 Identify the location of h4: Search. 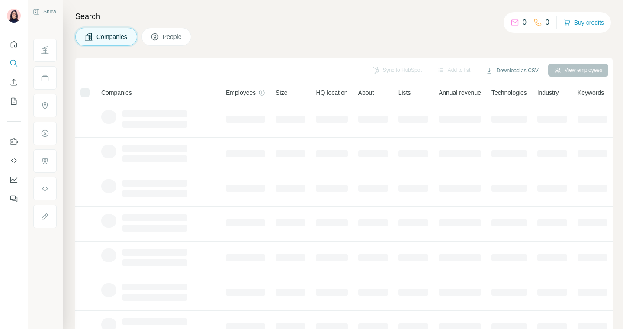
(344, 16).